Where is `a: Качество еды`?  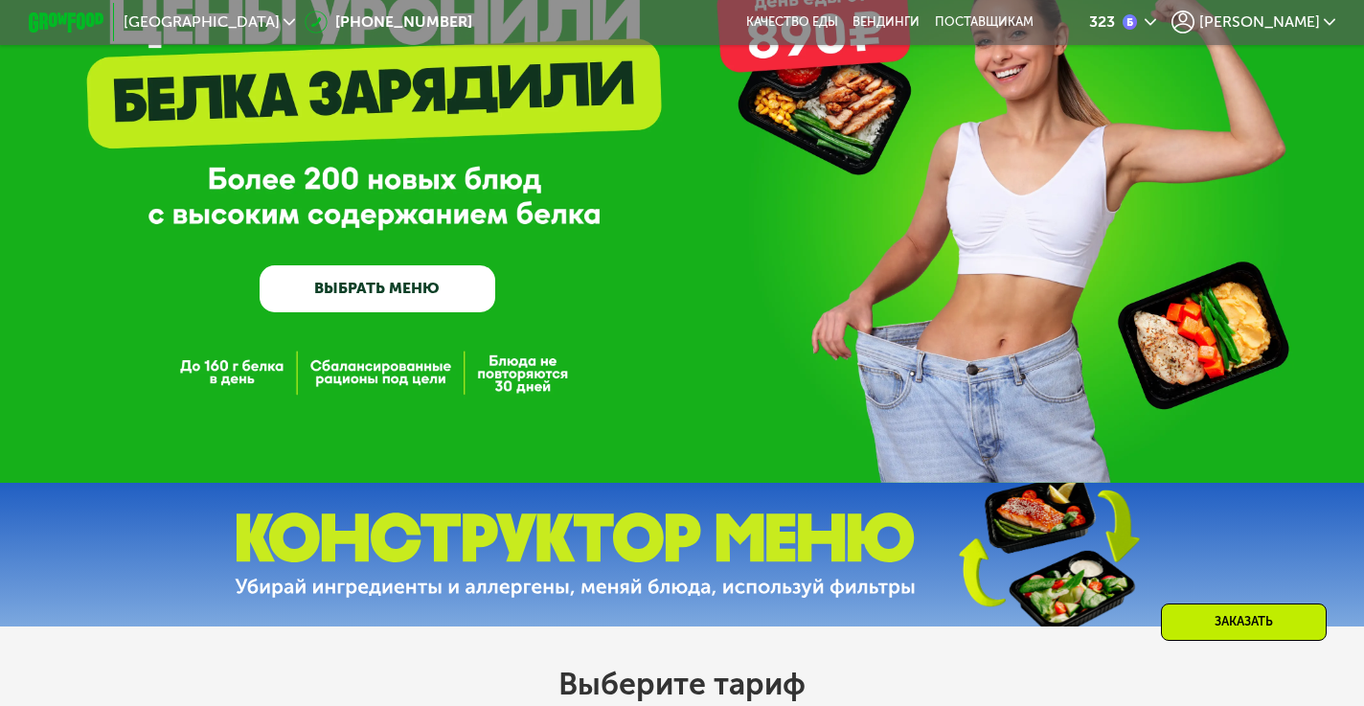 a: Качество еды is located at coordinates (792, 22).